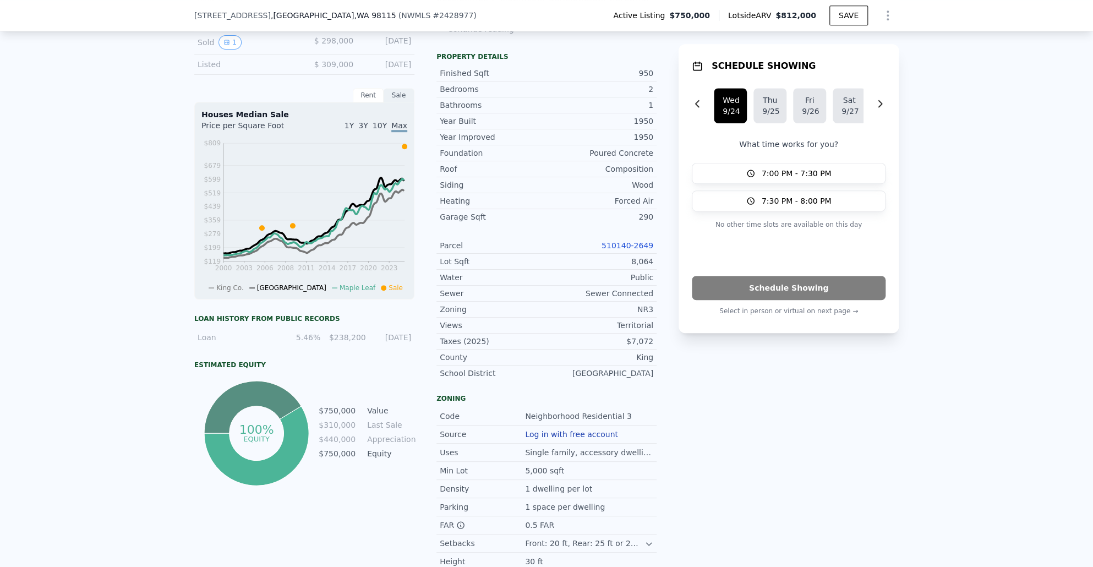 This screenshot has width=1093, height=567. Describe the element at coordinates (493, 357) in the screenshot. I see `div: County` at that location.